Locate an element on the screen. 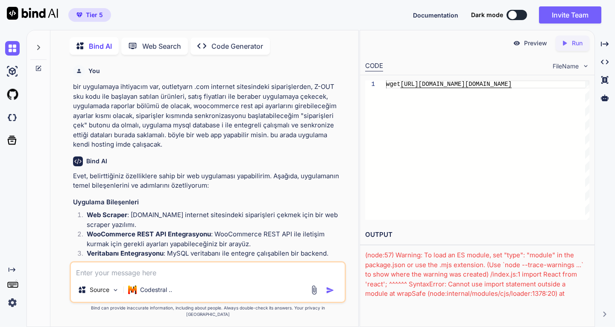  li: : MySQL veritabanı ile entegre çalışabilen bir backend. is located at coordinates (212, 255).